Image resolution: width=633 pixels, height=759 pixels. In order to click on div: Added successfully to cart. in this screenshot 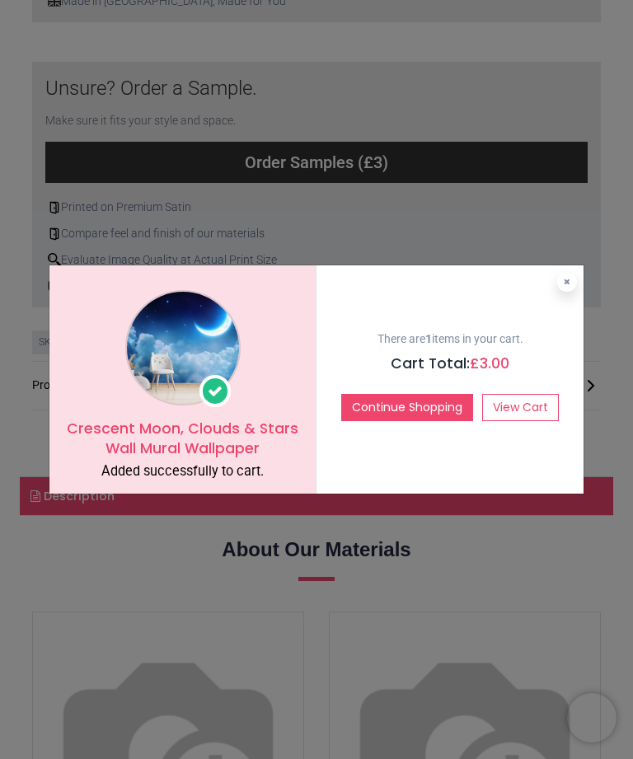, I will do `click(182, 471)`.